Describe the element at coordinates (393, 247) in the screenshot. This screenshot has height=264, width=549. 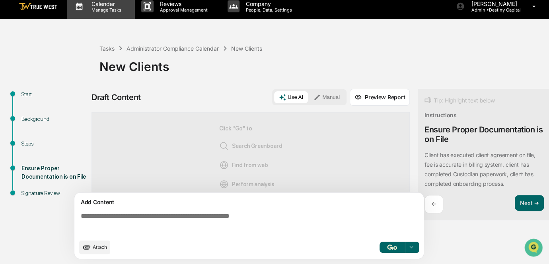
I see `button: Go` at that location.